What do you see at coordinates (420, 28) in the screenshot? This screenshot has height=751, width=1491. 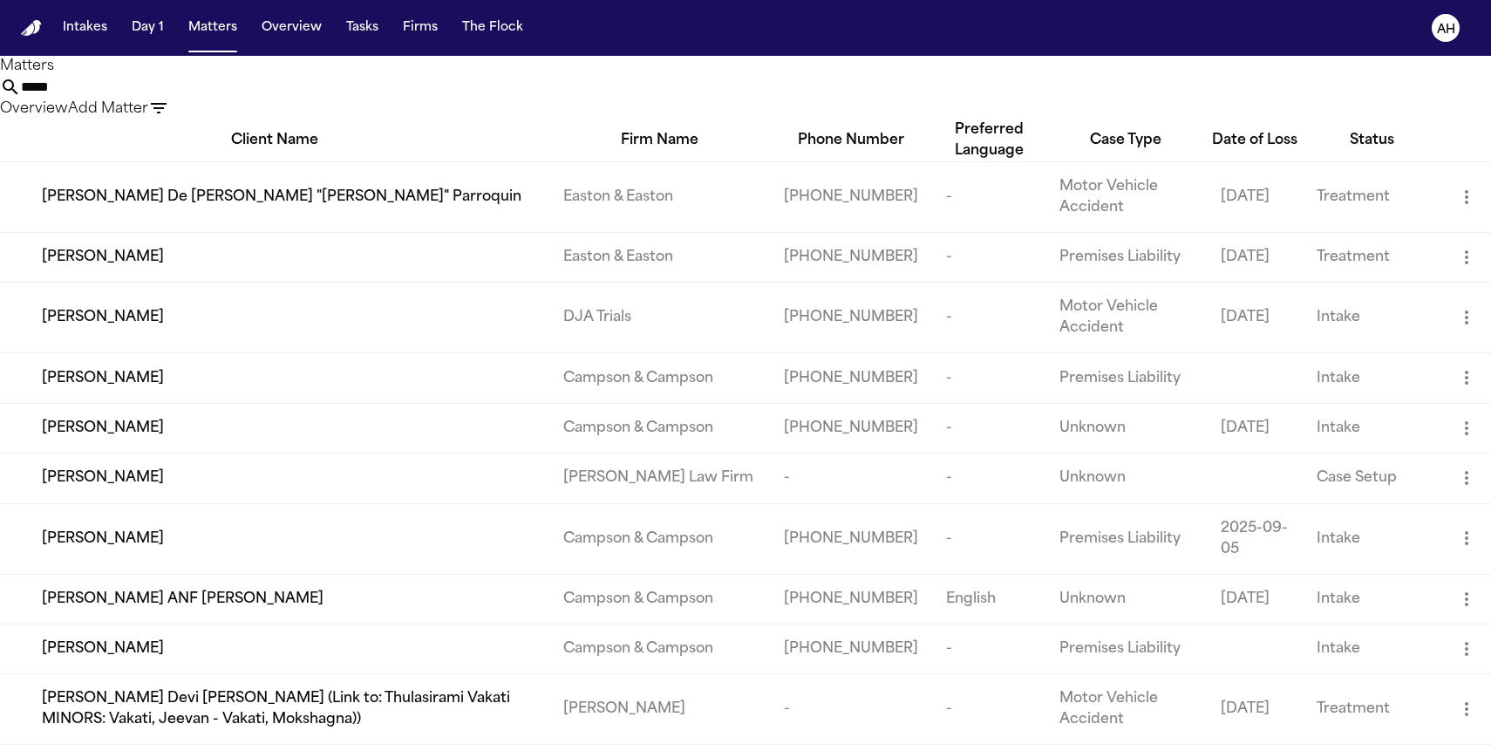 I see `button: Firms` at bounding box center [420, 28].